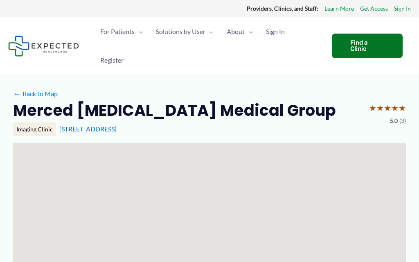 The width and height of the screenshot is (419, 262). What do you see at coordinates (112, 60) in the screenshot?
I see `span: Register` at bounding box center [112, 60].